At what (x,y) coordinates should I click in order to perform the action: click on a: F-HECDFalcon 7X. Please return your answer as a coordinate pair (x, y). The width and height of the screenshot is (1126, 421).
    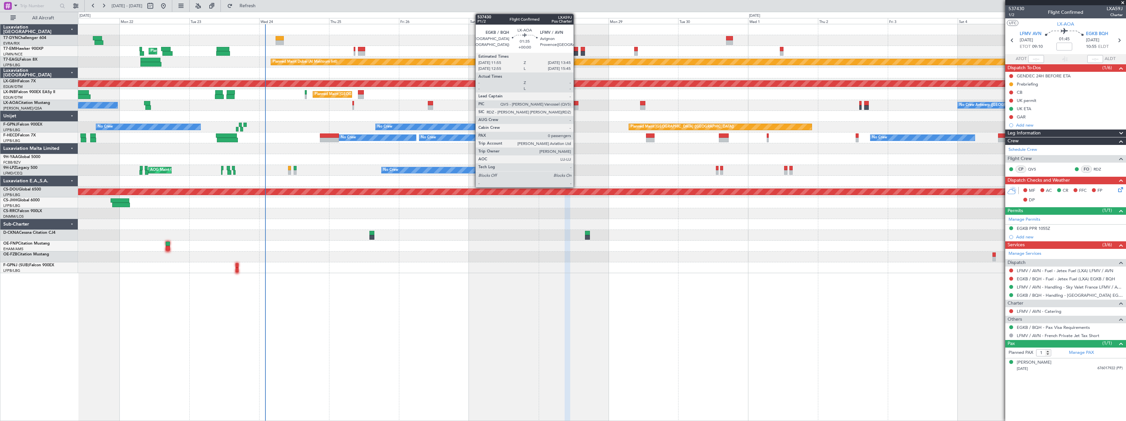
    Looking at the image, I should click on (19, 135).